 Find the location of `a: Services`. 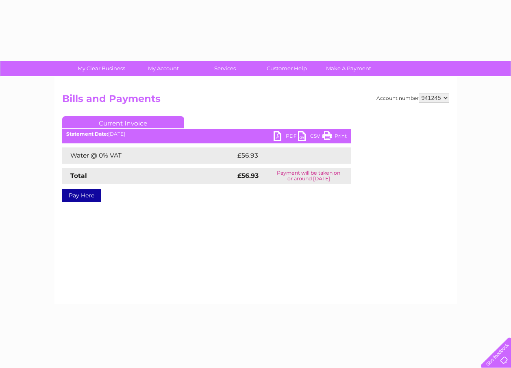

a: Services is located at coordinates (225, 68).